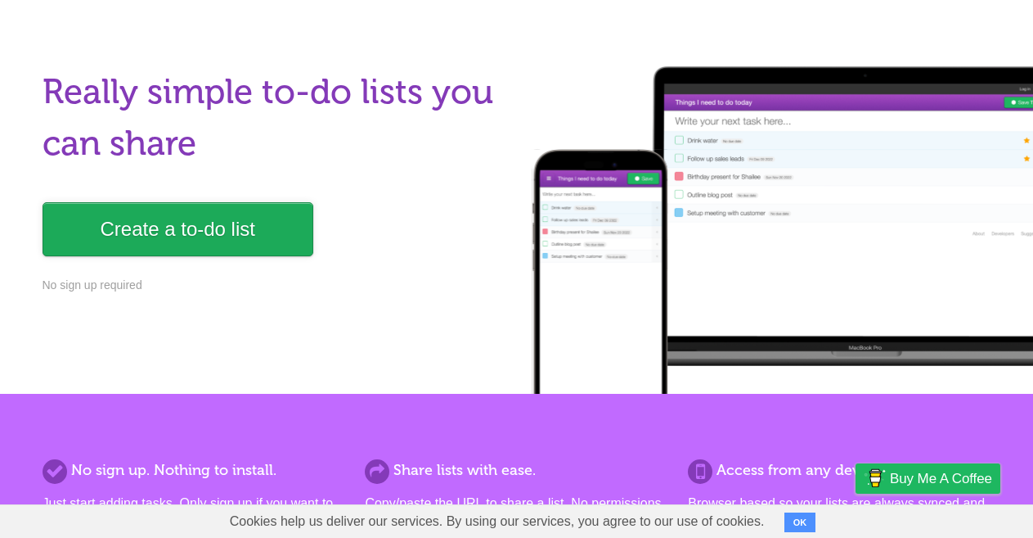 Image resolution: width=1033 pixels, height=538 pixels. Describe the element at coordinates (275, 118) in the screenshot. I see `h1: Really simple to-do lists you can share` at that location.